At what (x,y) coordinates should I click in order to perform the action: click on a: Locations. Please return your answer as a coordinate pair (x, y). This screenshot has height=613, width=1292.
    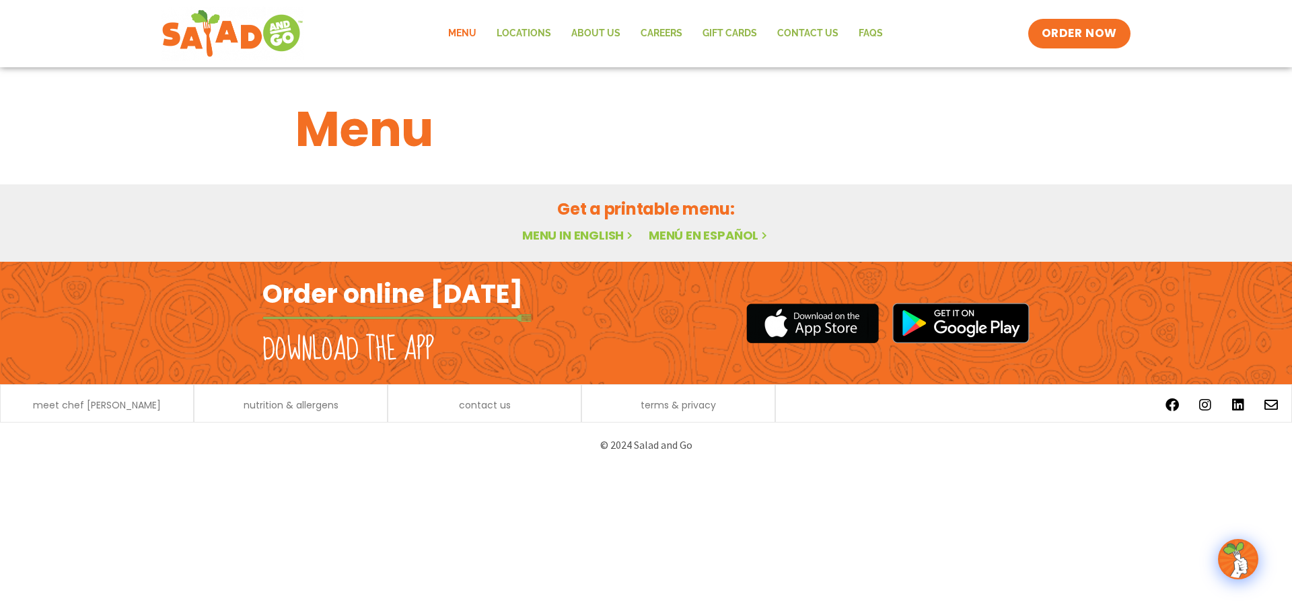
    Looking at the image, I should click on (523, 34).